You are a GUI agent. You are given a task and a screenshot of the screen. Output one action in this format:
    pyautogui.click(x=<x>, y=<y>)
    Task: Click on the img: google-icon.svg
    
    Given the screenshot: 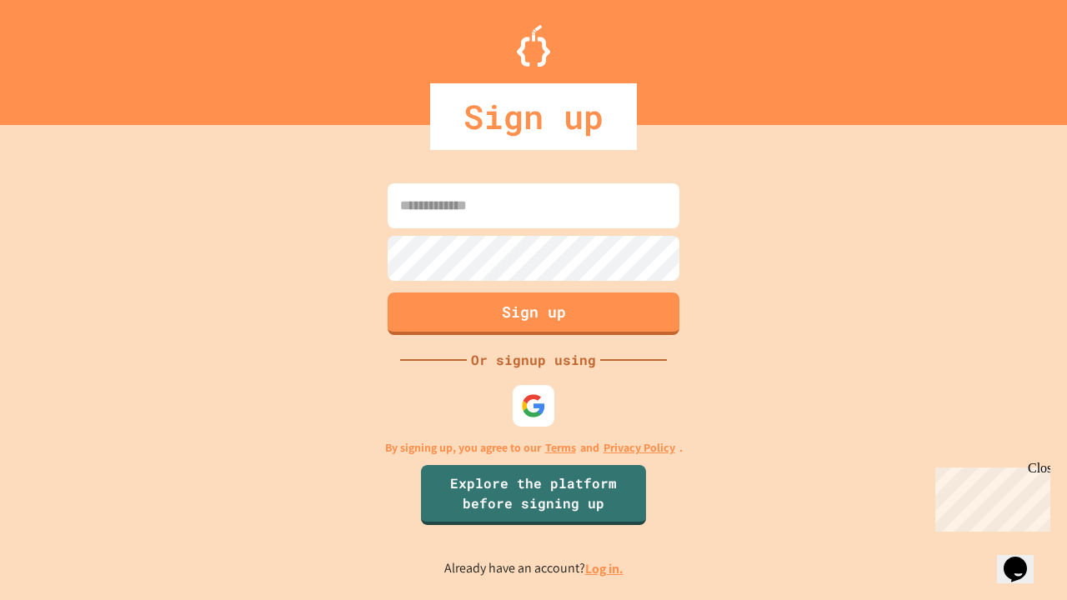 What is the action you would take?
    pyautogui.click(x=534, y=406)
    